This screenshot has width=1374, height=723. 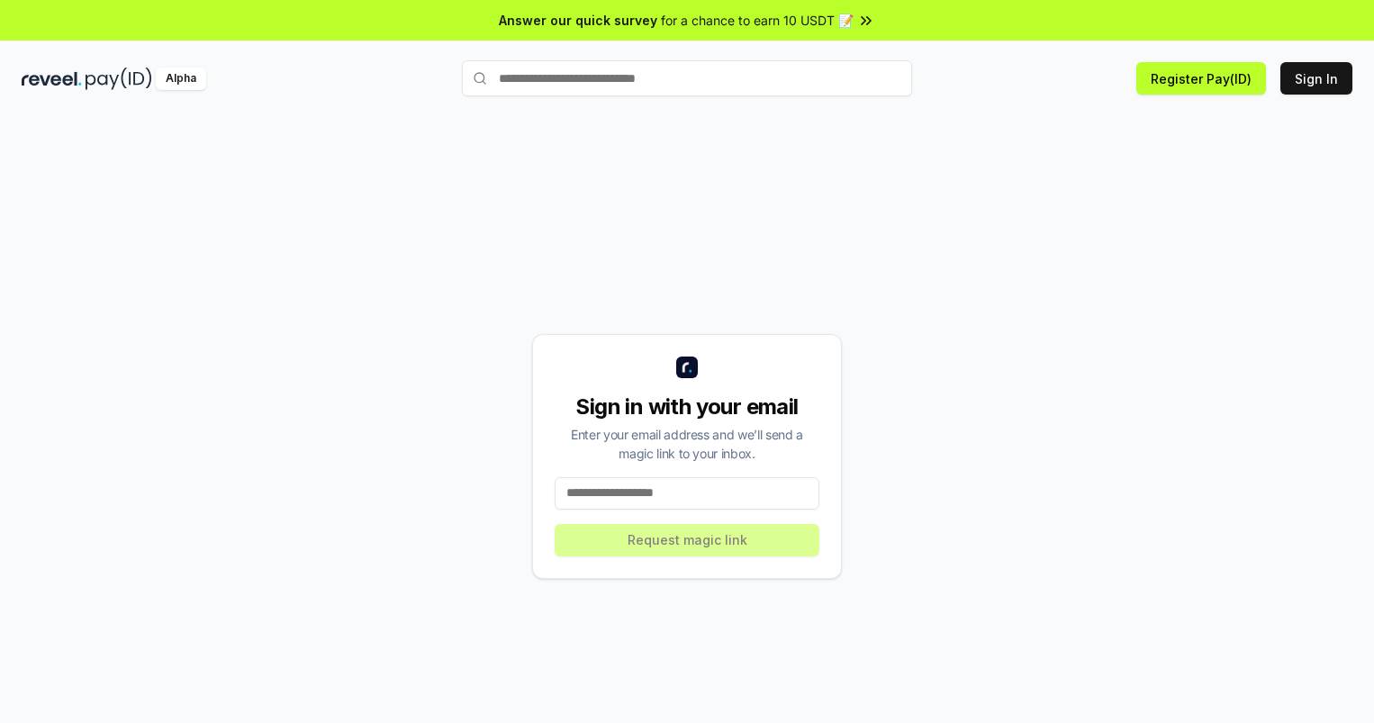 I want to click on button: Register Pay(ID), so click(x=1201, y=78).